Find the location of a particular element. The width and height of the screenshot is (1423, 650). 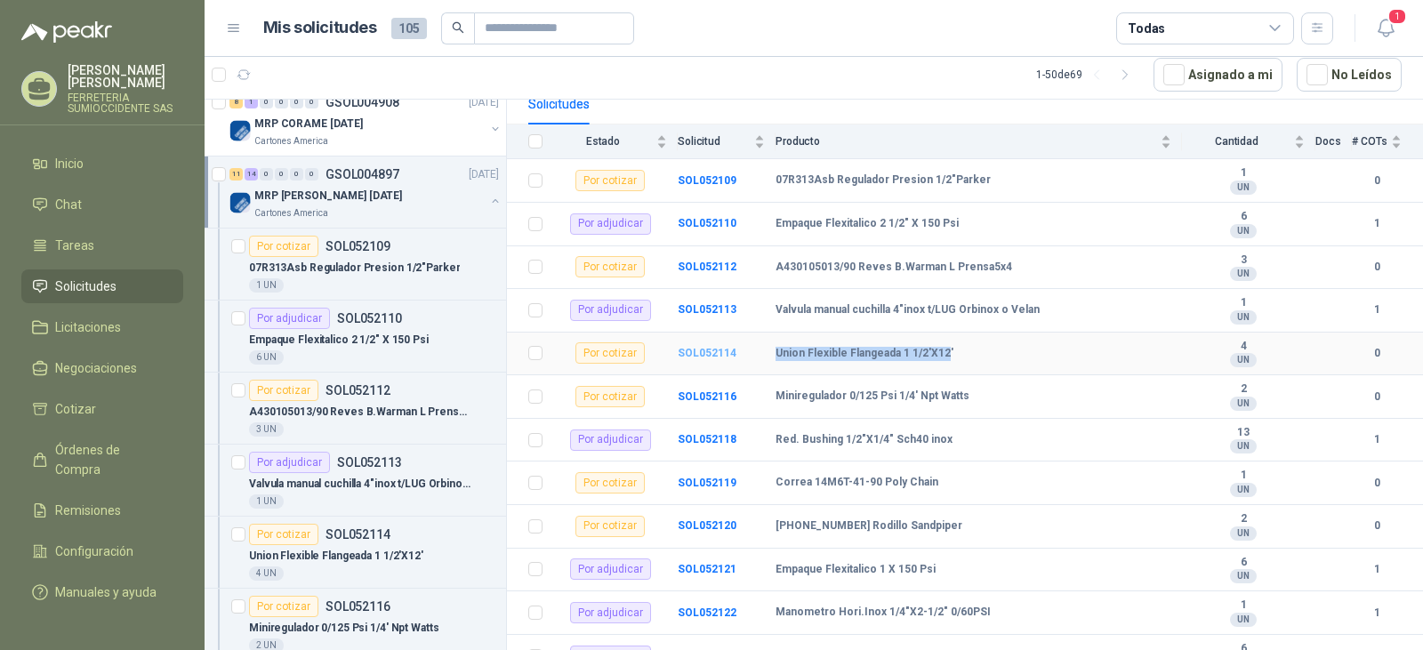

img: Logo peakr is located at coordinates (67, 32).